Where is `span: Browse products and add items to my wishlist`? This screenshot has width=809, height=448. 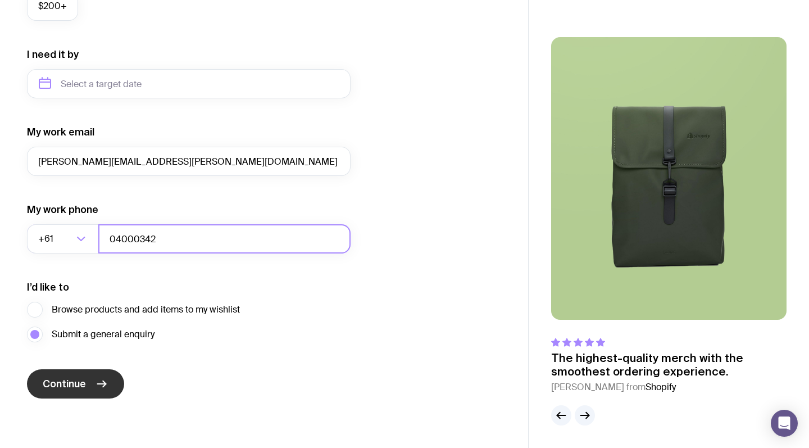 span: Browse products and add items to my wishlist is located at coordinates (145, 309).